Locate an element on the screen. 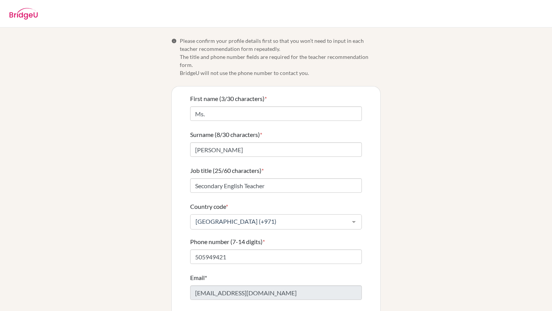  input: Enter your job title is located at coordinates (276, 186).